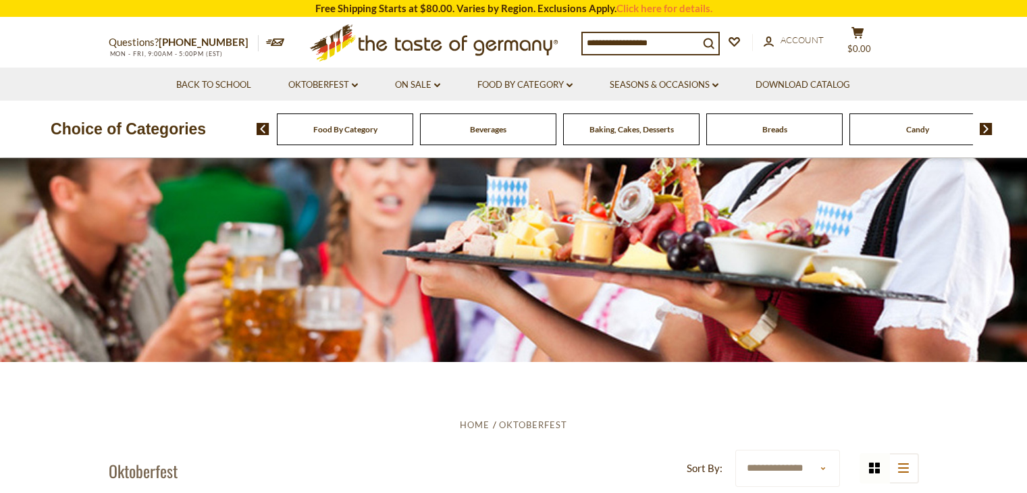 This screenshot has height=493, width=1027. What do you see at coordinates (704, 468) in the screenshot?
I see `label: Sort By:` at bounding box center [704, 468].